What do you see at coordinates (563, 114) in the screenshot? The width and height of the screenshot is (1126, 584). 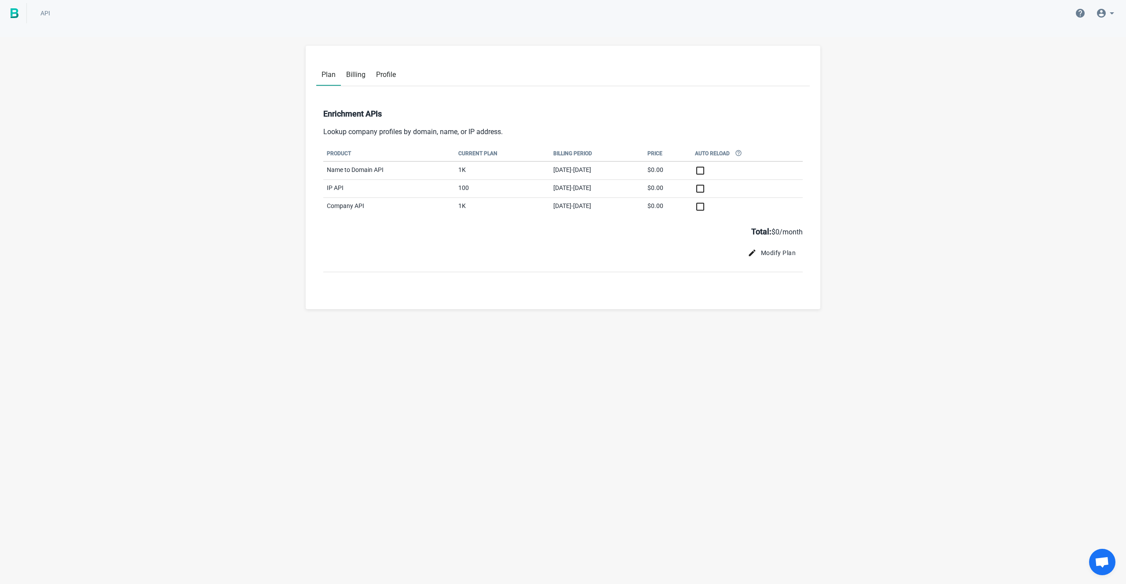 I see `h4: Enrichment APIs` at bounding box center [563, 114].